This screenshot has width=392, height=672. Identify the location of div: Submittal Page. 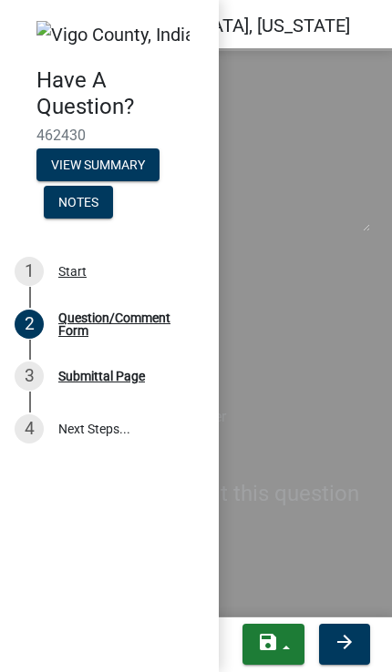
(101, 376).